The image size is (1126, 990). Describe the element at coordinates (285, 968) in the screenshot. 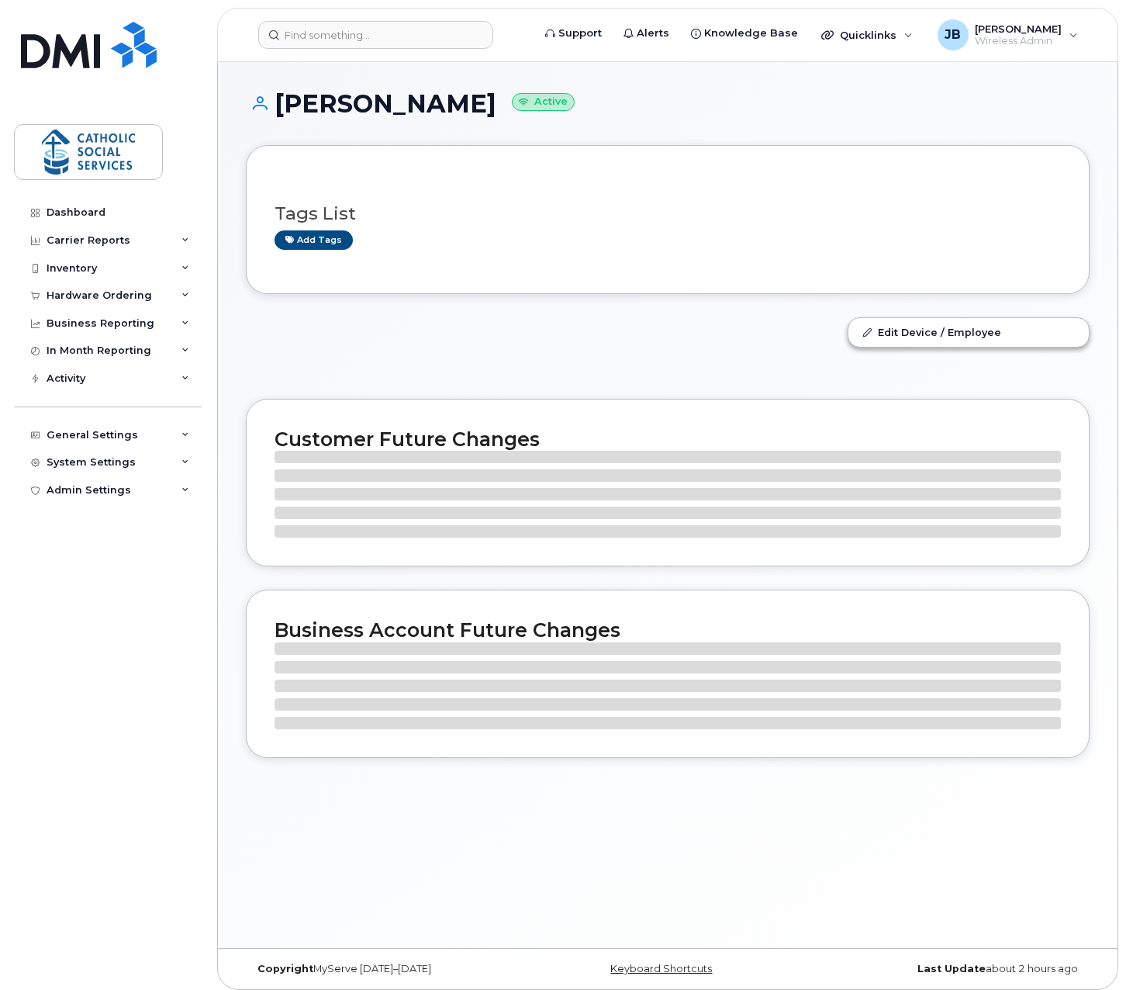

I see `strong: Copyright` at that location.